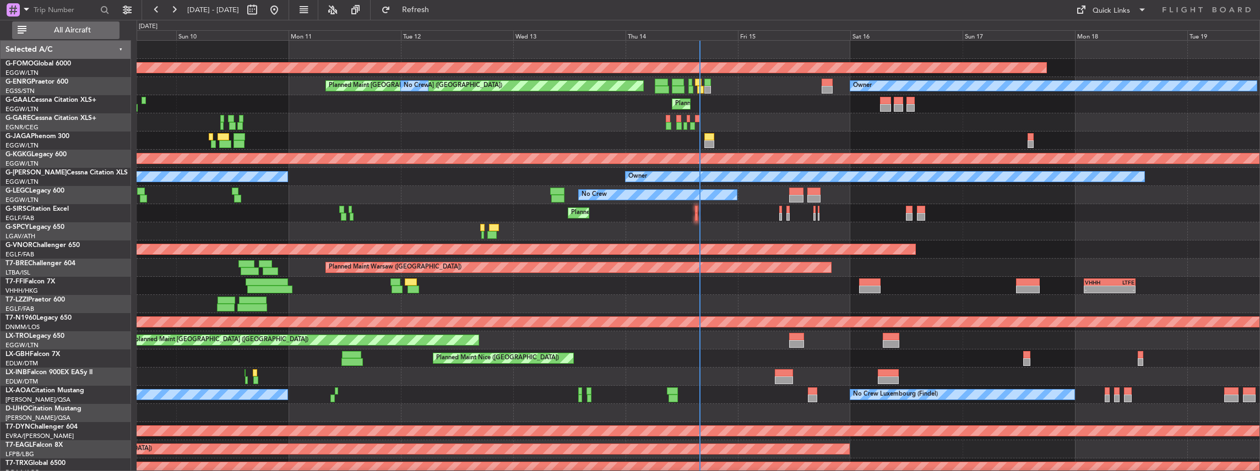  I want to click on span: G-KGKG, so click(18, 155).